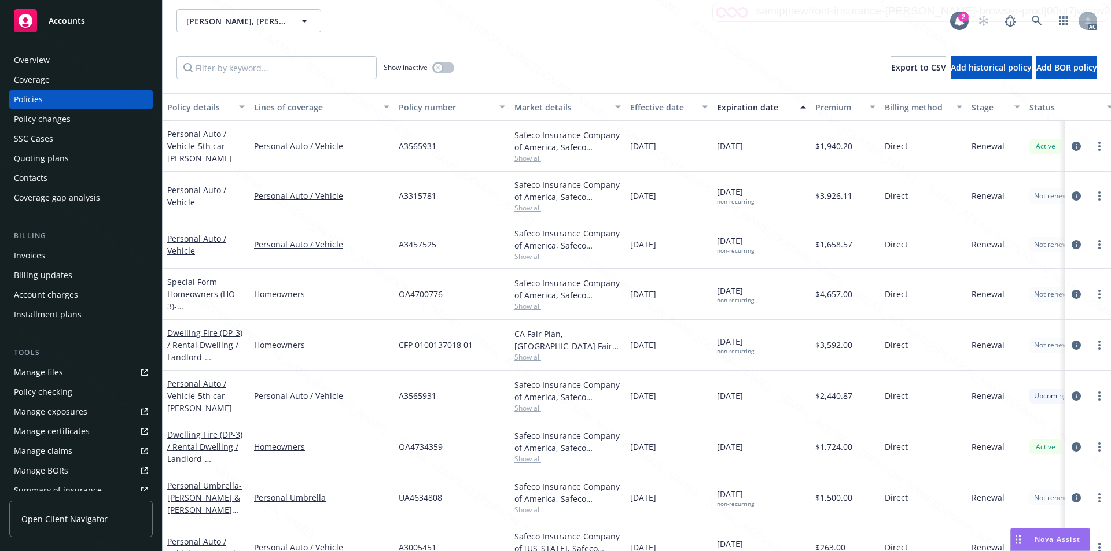 The height and width of the screenshot is (551, 1111). What do you see at coordinates (568, 493) in the screenshot?
I see `div: Safeco Insurance Company of America, Safeco Insurance` at bounding box center [568, 493].